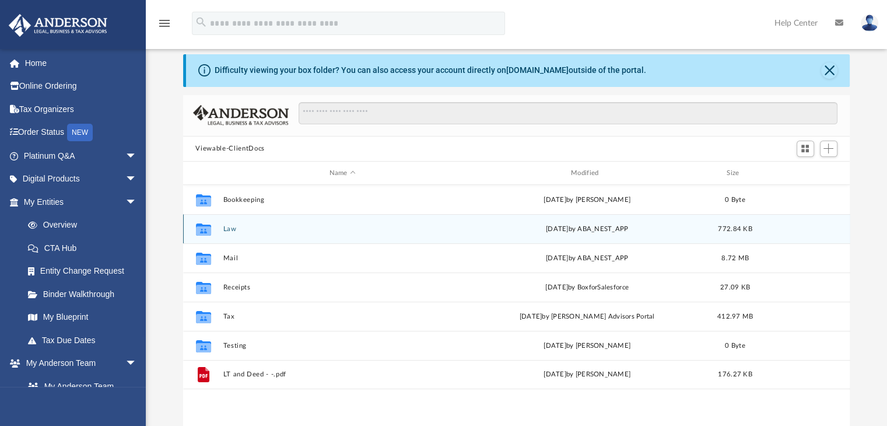 This screenshot has width=887, height=426. Describe the element at coordinates (342, 173) in the screenshot. I see `div: Name` at that location.